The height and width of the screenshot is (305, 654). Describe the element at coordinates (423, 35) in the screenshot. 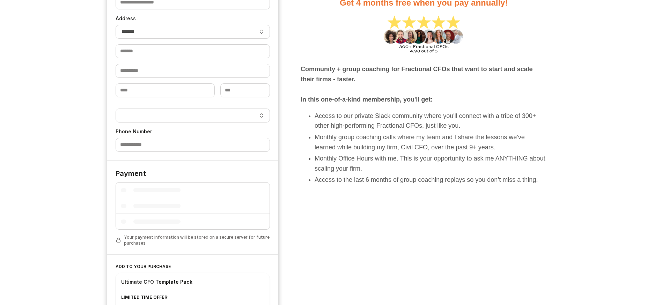

I see `img: 87d2c62-f66f-6753-08f5-caa413f672e_66fe2831-b063-435f-94cd-8b5a59888c9c.png` at that location.